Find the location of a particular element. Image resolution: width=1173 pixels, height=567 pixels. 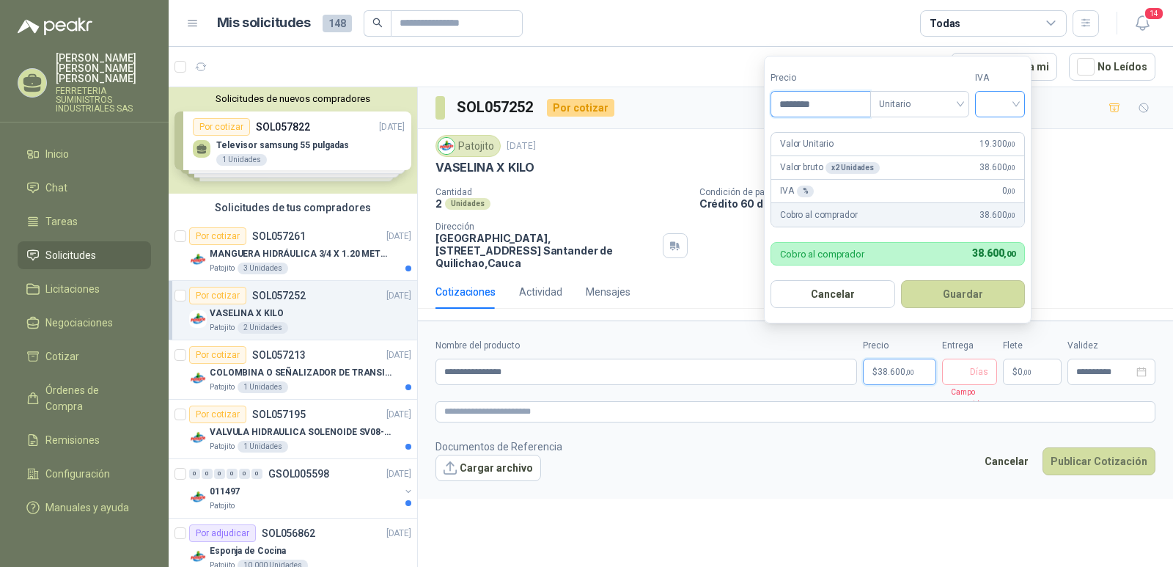

span: Negociaciones is located at coordinates (79, 323).